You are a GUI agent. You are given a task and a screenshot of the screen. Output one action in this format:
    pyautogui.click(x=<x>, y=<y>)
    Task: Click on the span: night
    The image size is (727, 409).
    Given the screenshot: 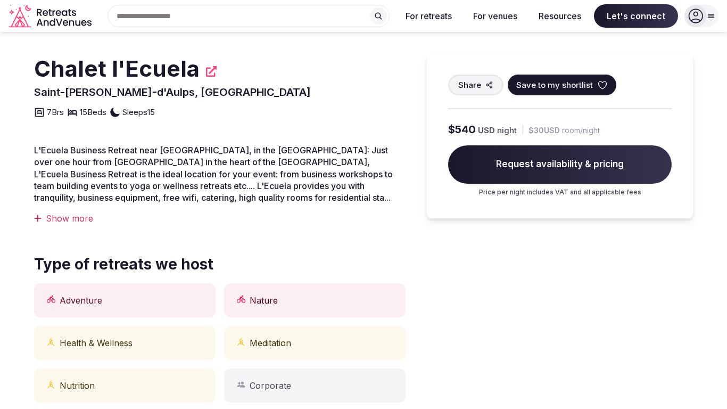 What is the action you would take?
    pyautogui.click(x=507, y=130)
    